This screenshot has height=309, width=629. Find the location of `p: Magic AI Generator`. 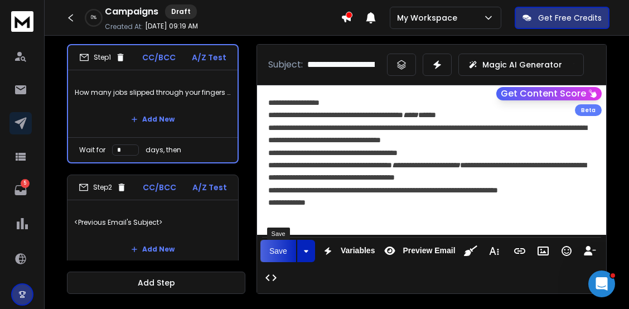

p: Magic AI Generator is located at coordinates (522, 65).